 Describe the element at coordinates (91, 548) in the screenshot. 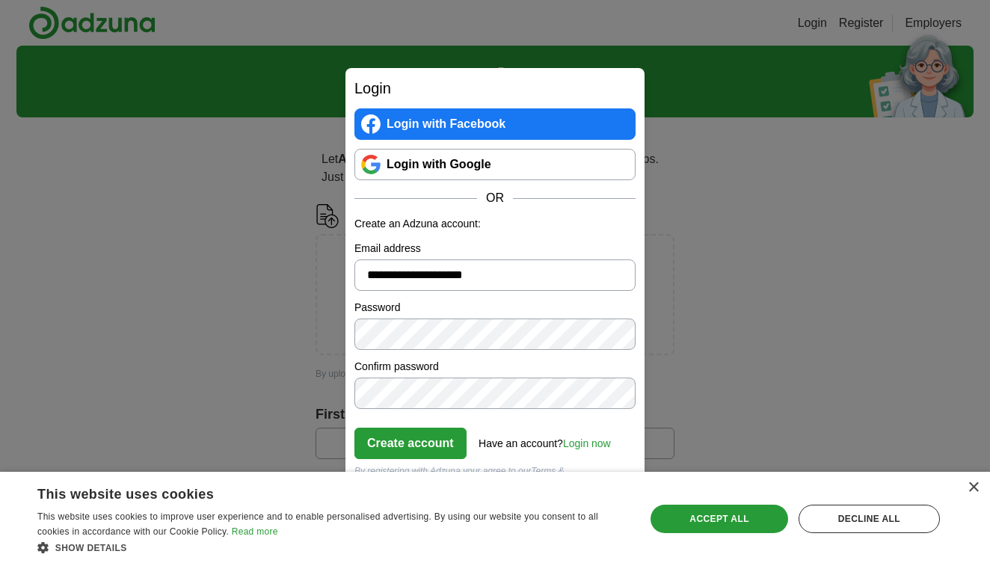

I see `span: Show details` at that location.